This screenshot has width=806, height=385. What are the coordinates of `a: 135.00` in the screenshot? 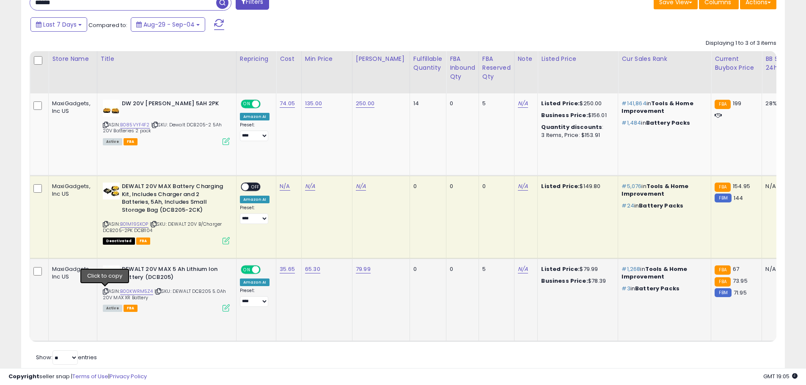 It's located at (313, 104).